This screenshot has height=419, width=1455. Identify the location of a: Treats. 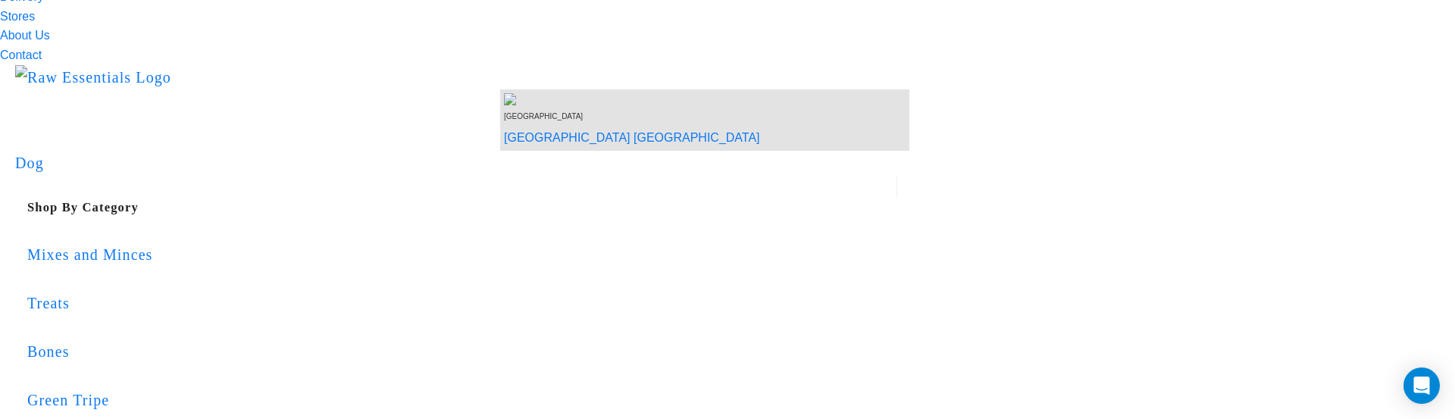
(462, 303).